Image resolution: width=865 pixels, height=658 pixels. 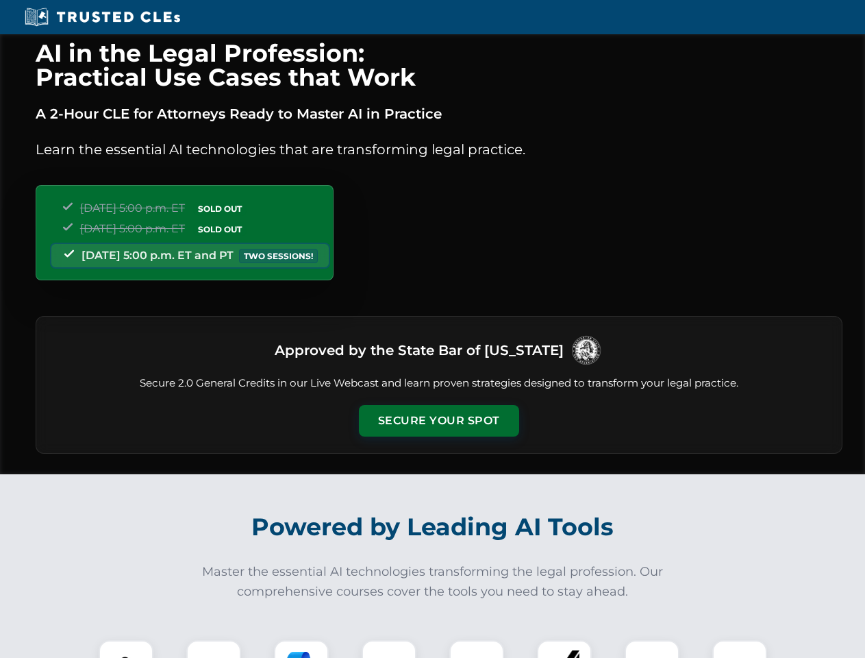 I want to click on h2: Powered by Leading AI Tools, so click(x=433, y=527).